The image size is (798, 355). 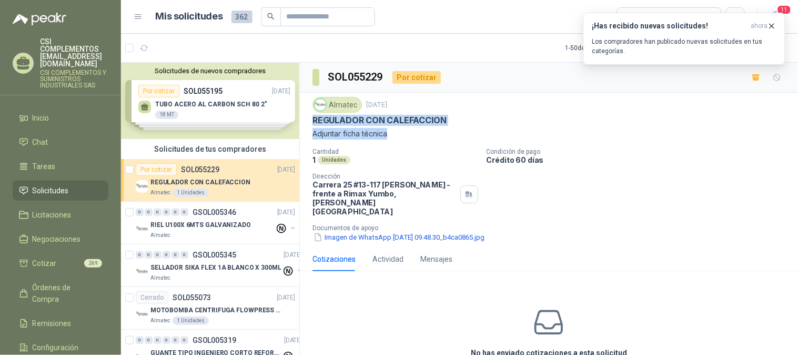 What do you see at coordinates (634, 17) in the screenshot?
I see `div: Todas` at bounding box center [634, 17].